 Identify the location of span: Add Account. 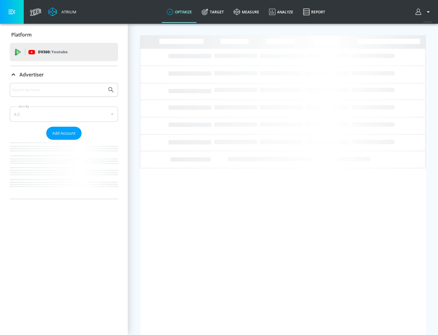
(64, 133).